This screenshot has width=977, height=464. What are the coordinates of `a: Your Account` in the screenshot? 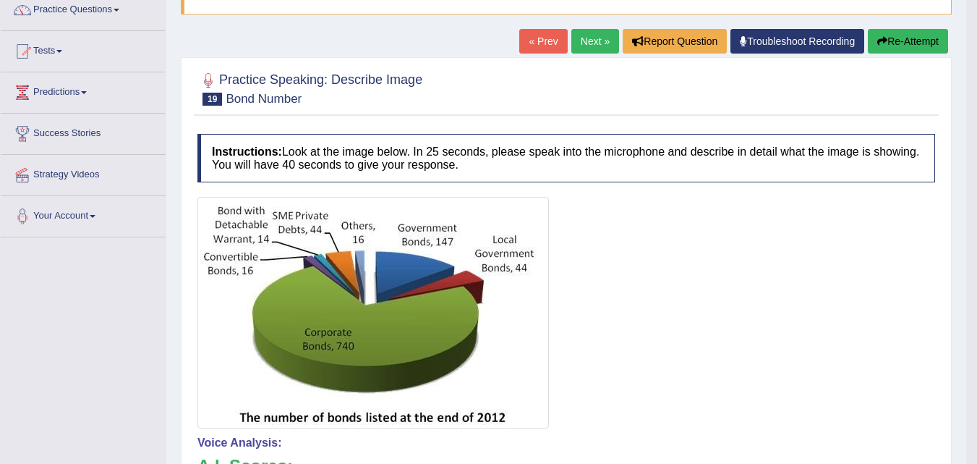 It's located at (83, 214).